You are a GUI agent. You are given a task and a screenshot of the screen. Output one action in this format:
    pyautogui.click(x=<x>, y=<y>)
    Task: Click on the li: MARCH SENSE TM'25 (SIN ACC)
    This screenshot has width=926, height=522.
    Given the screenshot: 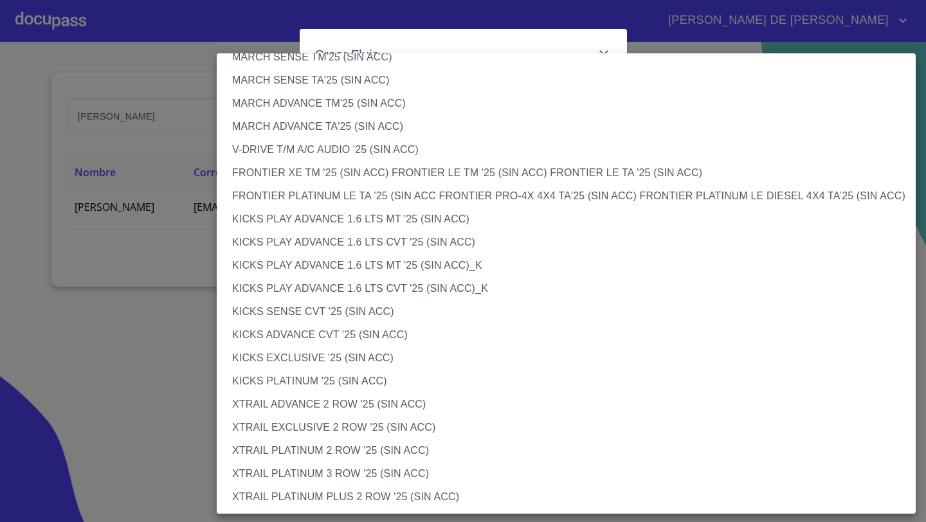 What is the action you would take?
    pyautogui.click(x=566, y=57)
    